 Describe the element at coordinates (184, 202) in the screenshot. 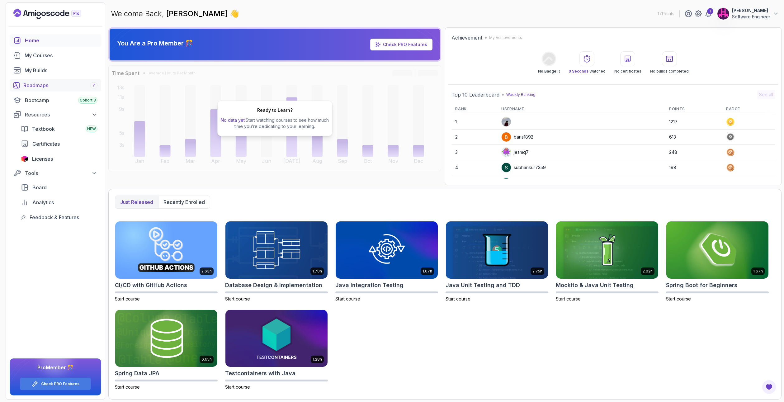

I see `button: Recently enrolled` at that location.